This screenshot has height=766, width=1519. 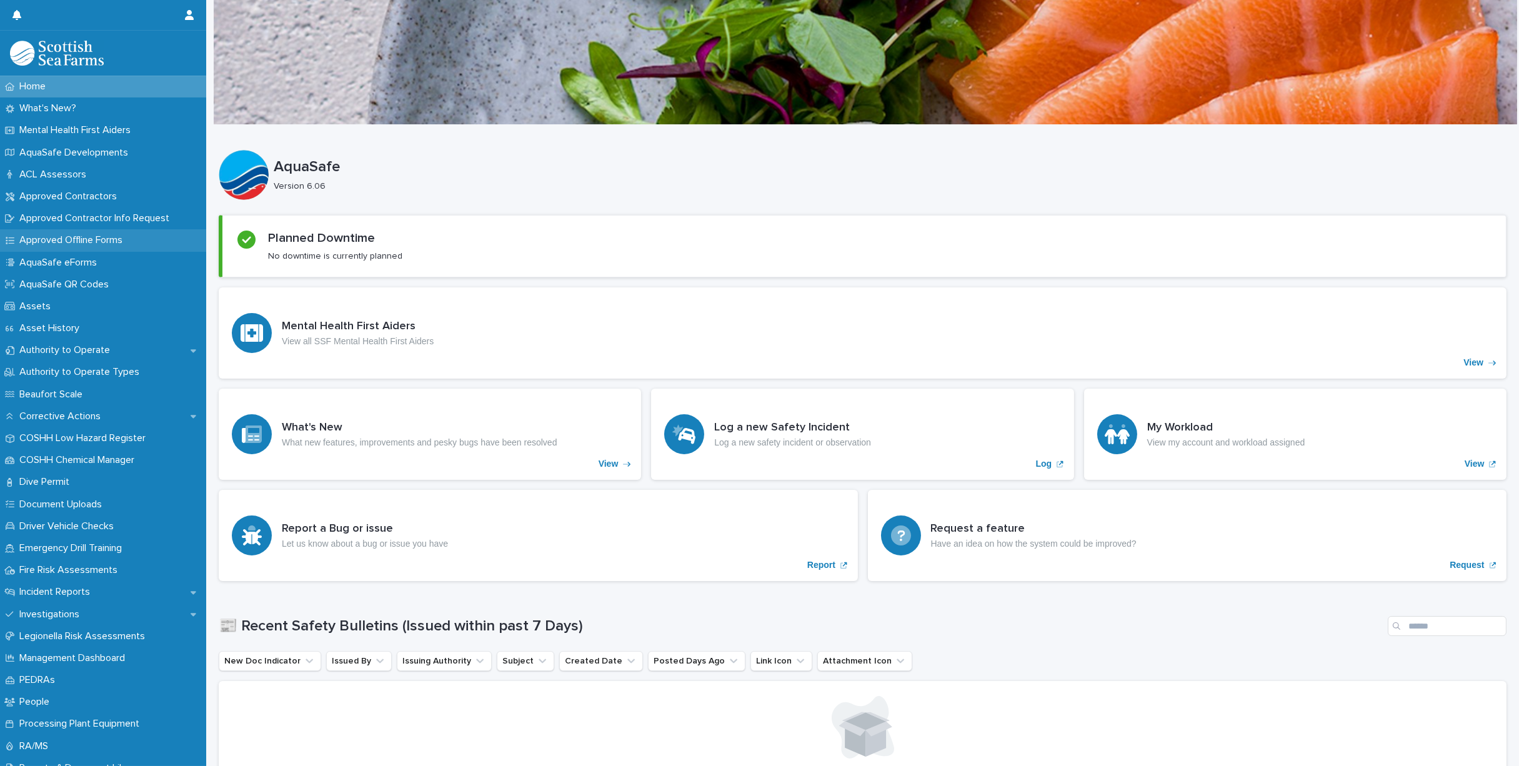 What do you see at coordinates (888, 167) in the screenshot?
I see `p: AquaSafe` at bounding box center [888, 167].